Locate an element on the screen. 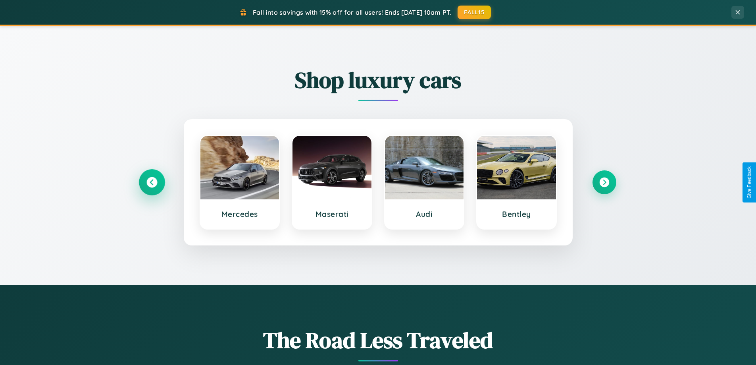 Image resolution: width=756 pixels, height=365 pixels. h2: Shop luxury cars is located at coordinates (378, 80).